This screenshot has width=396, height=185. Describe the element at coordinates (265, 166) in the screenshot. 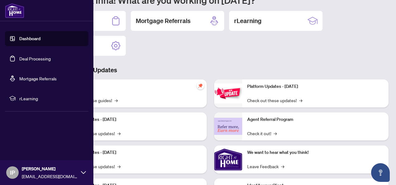

I see `a: Leave Feedback→` at that location.